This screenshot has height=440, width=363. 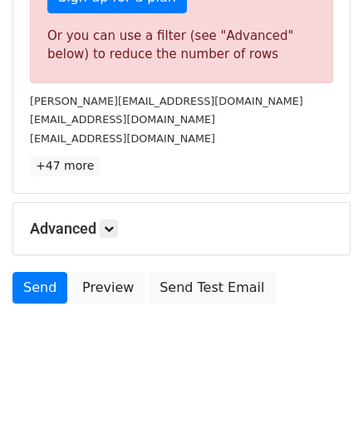 What do you see at coordinates (212, 288) in the screenshot?
I see `a: Send Test Email` at bounding box center [212, 288].